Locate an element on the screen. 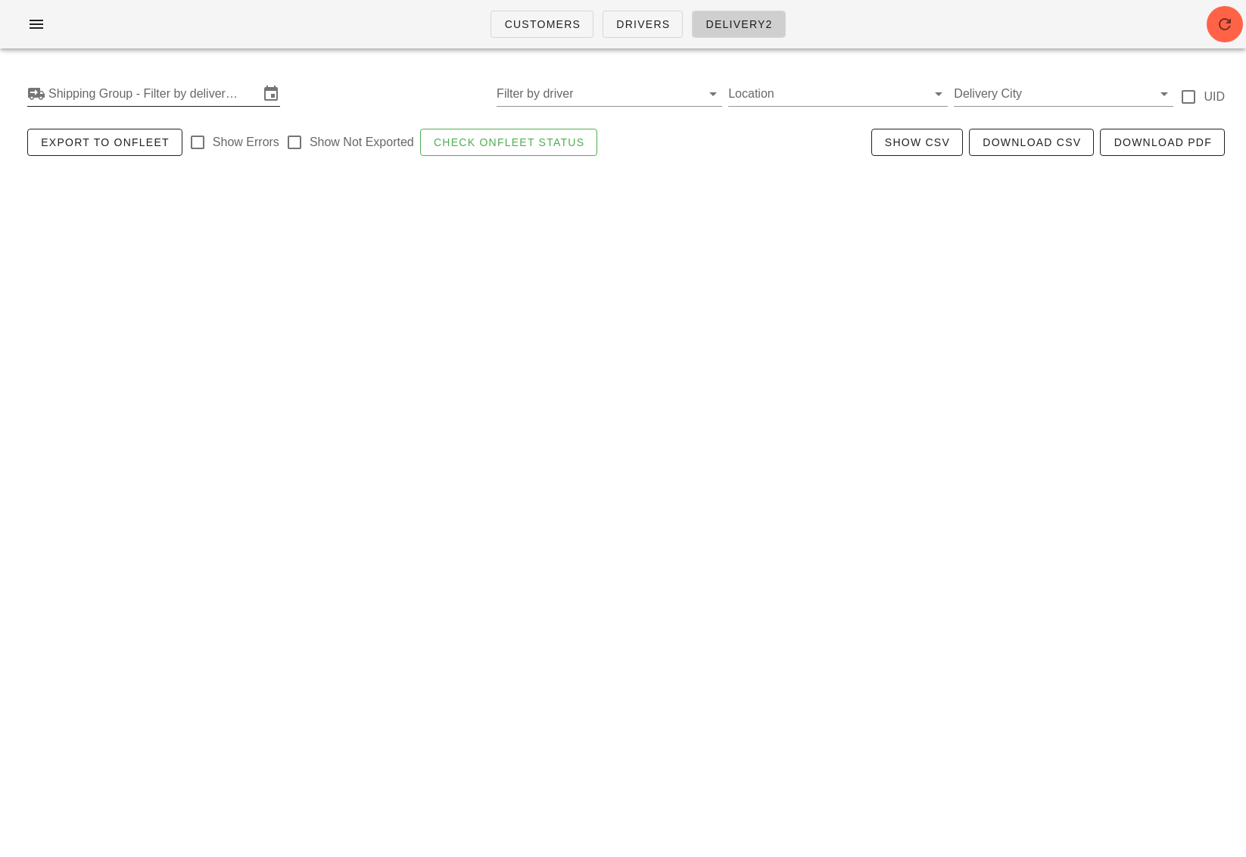 The width and height of the screenshot is (1246, 857). span: Delivery2 is located at coordinates (738, 24).